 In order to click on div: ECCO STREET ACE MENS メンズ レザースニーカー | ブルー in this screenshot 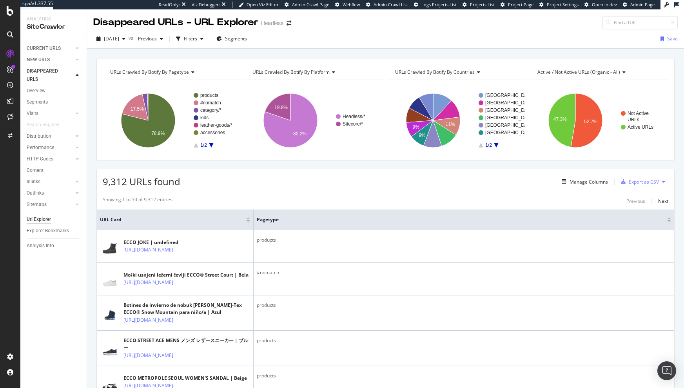, I will do `click(187, 344)`.